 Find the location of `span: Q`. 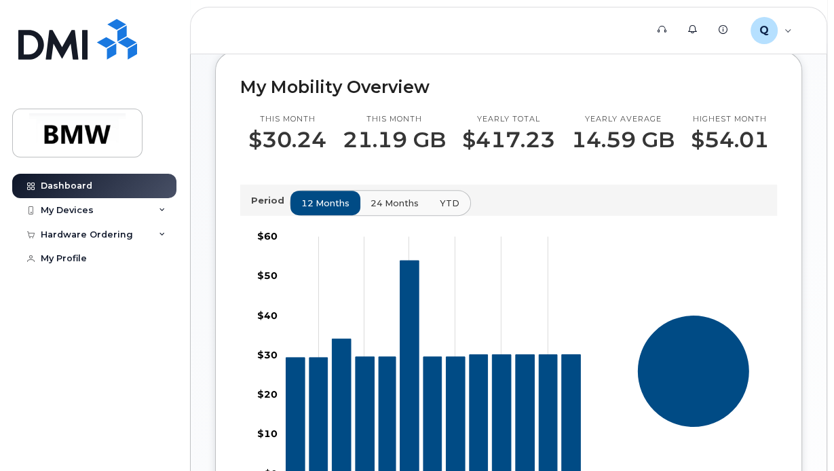

span: Q is located at coordinates (764, 31).